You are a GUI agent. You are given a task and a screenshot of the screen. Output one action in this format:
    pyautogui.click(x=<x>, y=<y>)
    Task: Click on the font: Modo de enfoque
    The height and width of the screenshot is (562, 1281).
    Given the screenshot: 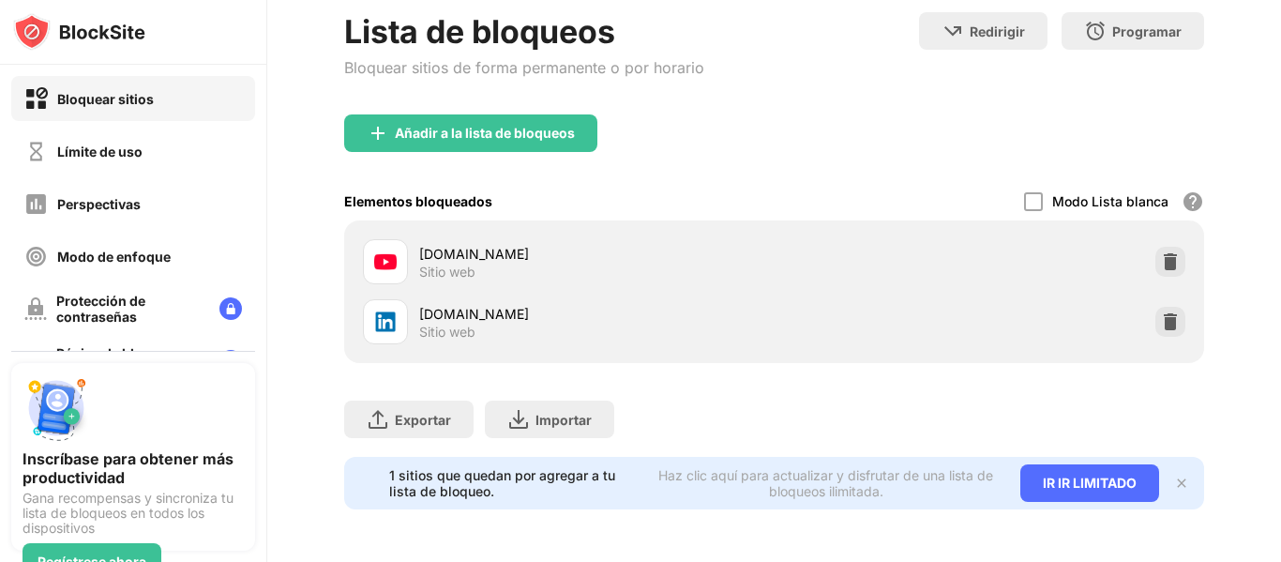 What is the action you would take?
    pyautogui.click(x=114, y=256)
    